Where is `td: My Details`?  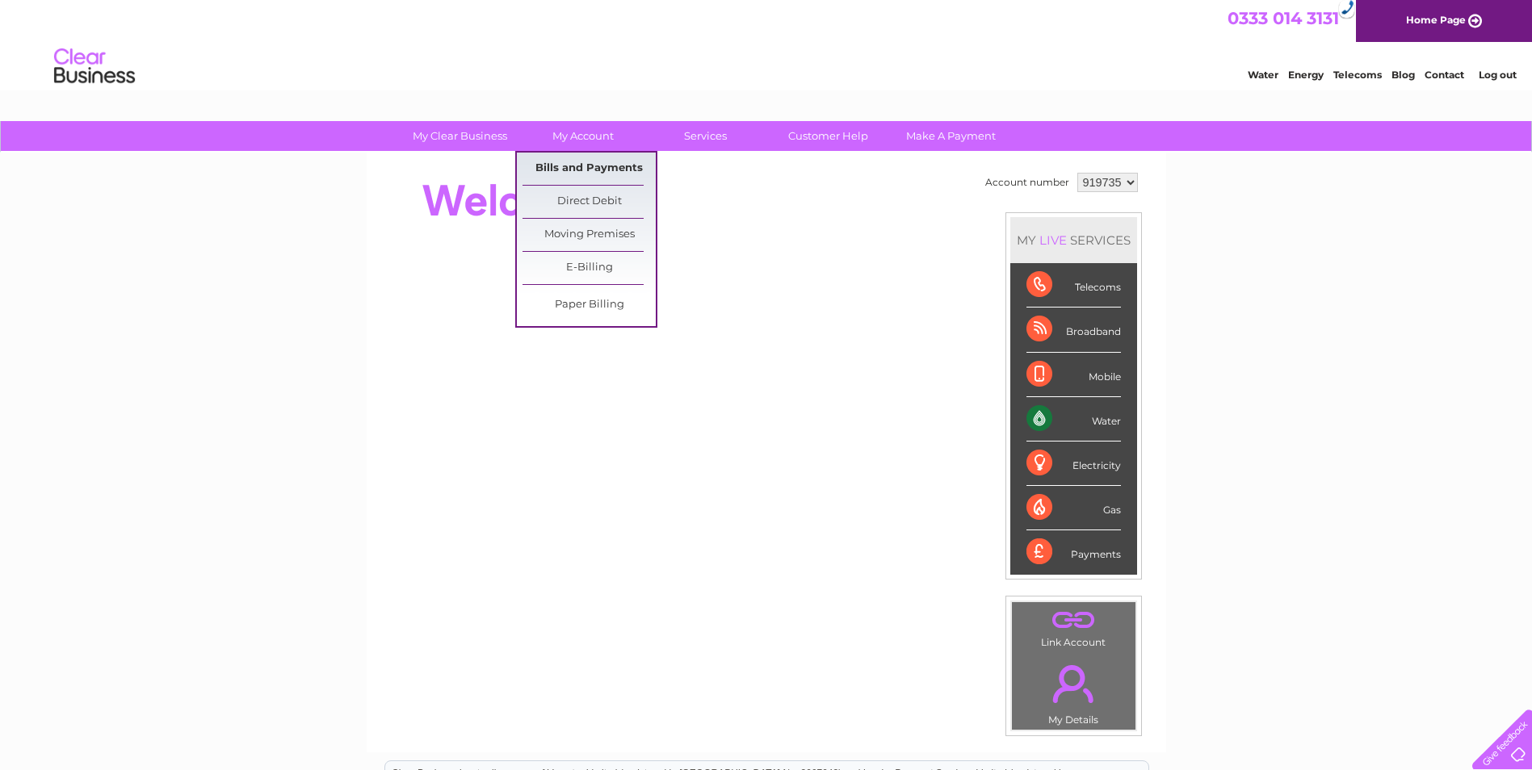 td: My Details is located at coordinates (1073, 691).